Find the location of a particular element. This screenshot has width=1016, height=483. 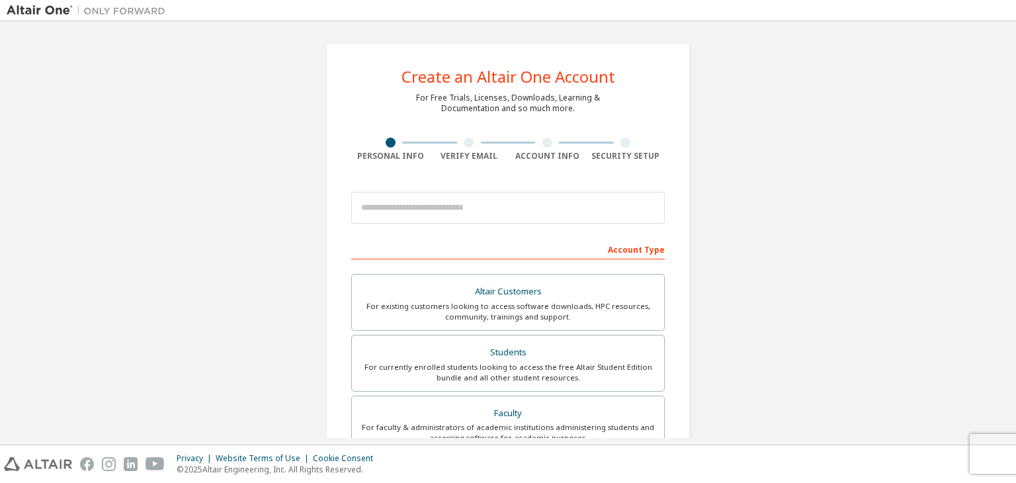

img: Altair One is located at coordinates (89, 11).